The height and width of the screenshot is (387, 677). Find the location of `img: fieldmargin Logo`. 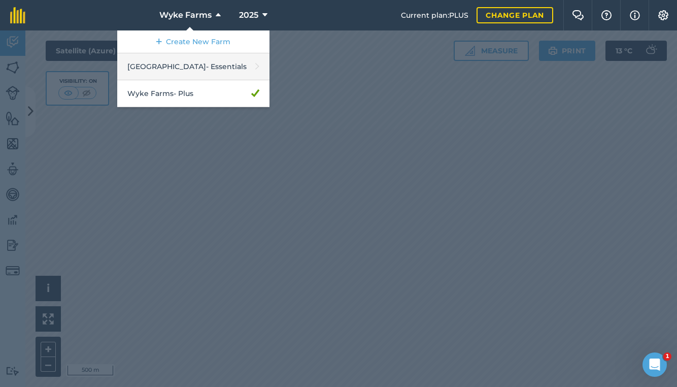

img: fieldmargin Logo is located at coordinates (18, 15).